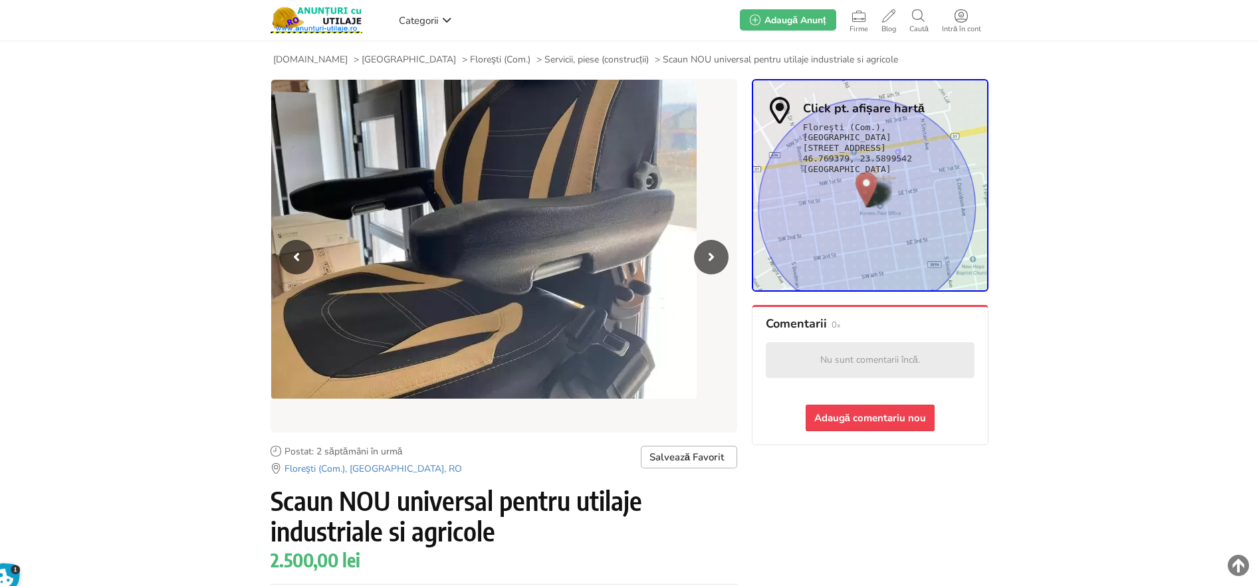  What do you see at coordinates (596, 60) in the screenshot?
I see `span: Servicii, piese (construcții)` at bounding box center [596, 60].